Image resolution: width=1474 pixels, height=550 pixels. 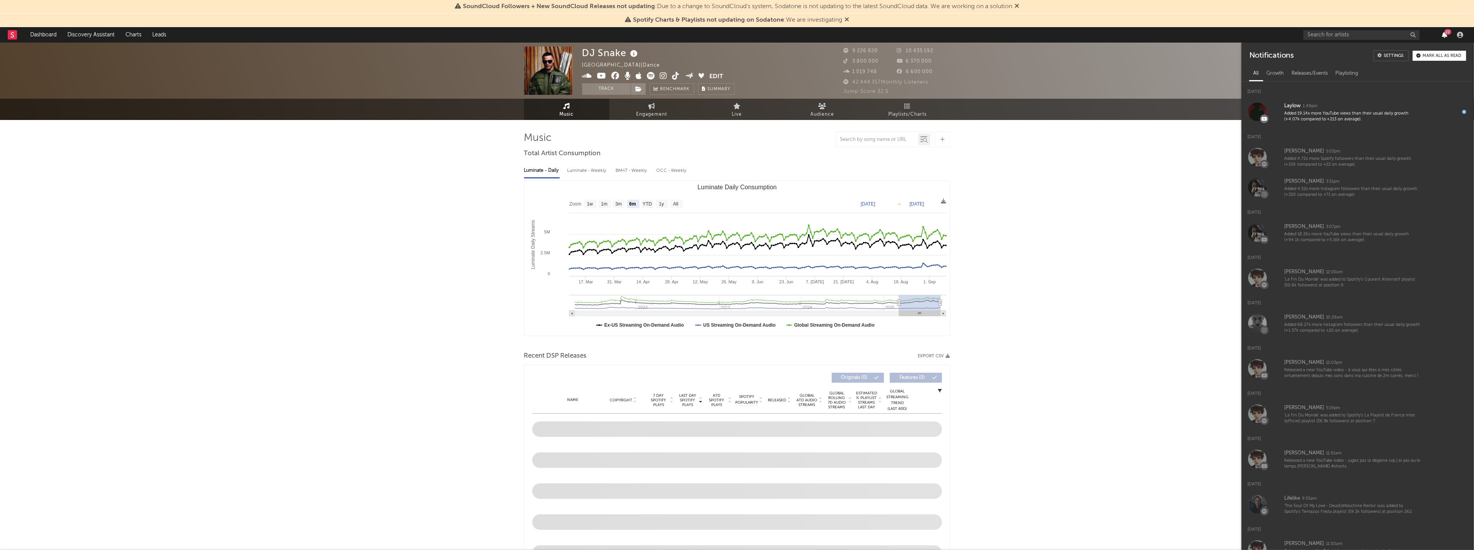 What do you see at coordinates (716, 89) in the screenshot?
I see `button: Summary` at bounding box center [716, 89].